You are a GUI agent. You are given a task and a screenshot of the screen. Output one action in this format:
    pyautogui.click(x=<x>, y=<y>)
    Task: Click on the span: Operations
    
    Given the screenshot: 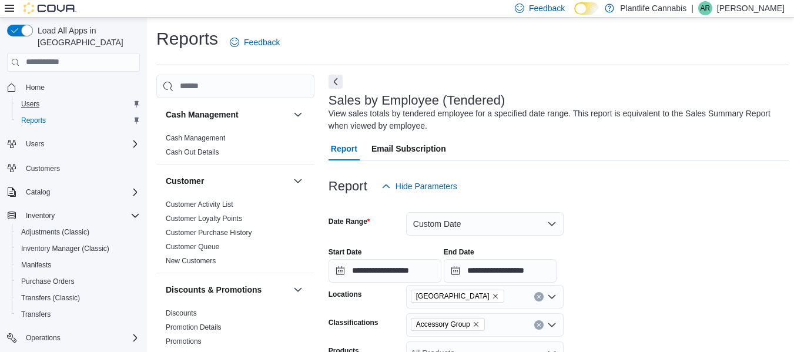 What is the action you would take?
    pyautogui.click(x=43, y=338)
    